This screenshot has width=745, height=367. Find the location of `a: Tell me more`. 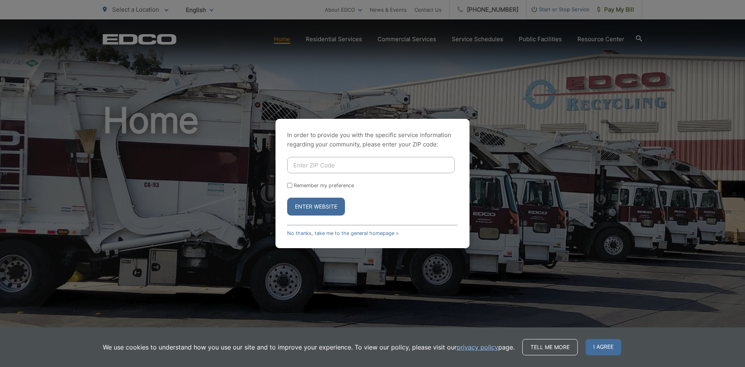

a: Tell me more is located at coordinates (550, 347).